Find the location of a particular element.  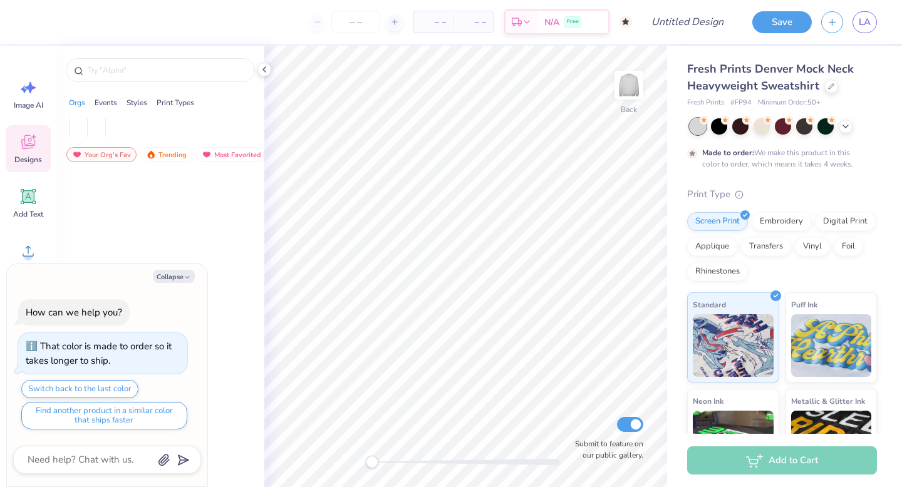

div: Accessibility label is located at coordinates (372, 462).